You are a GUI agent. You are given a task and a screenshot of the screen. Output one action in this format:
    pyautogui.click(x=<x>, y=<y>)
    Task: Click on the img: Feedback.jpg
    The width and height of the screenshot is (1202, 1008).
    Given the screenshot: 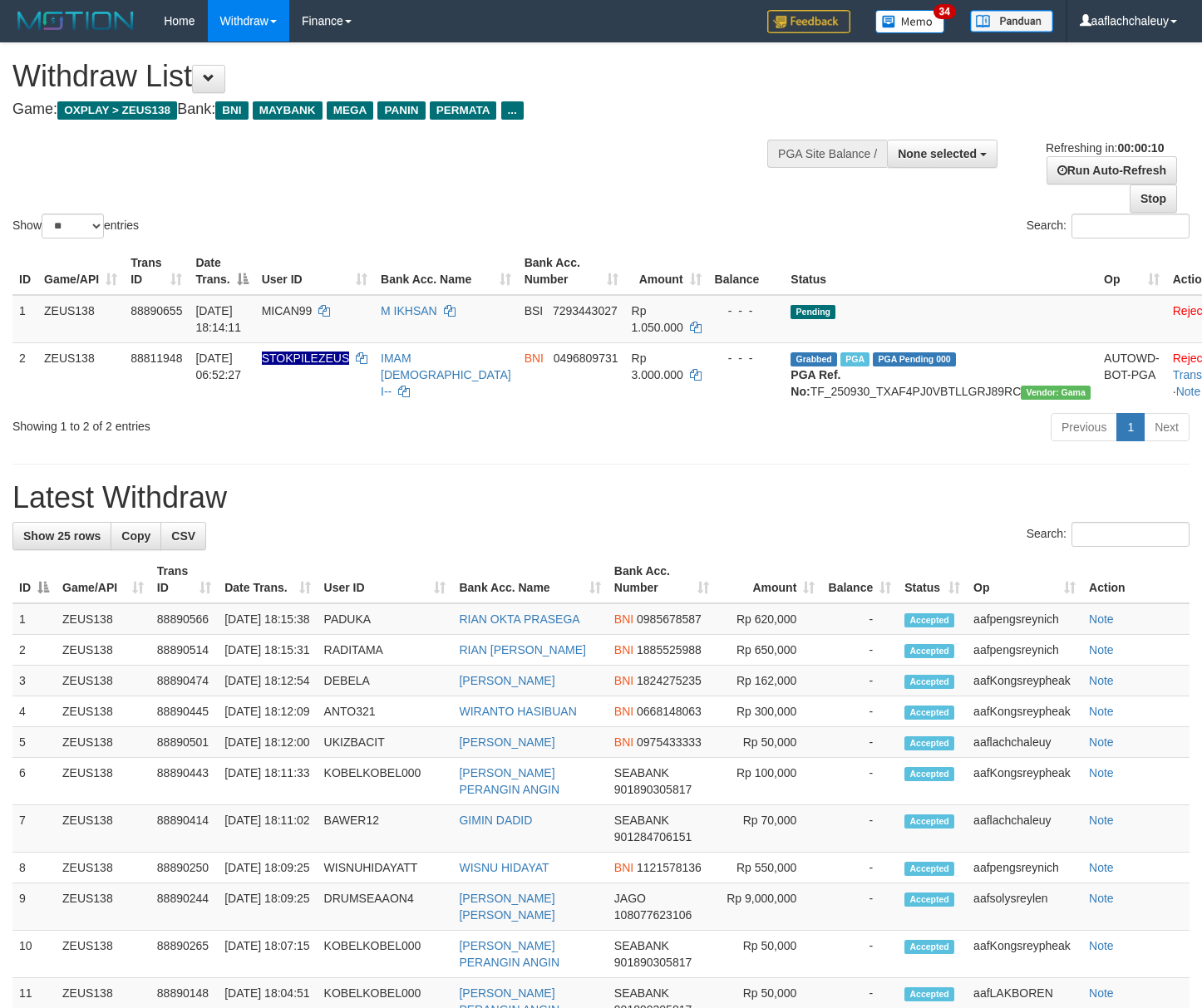 What is the action you would take?
    pyautogui.click(x=809, y=21)
    